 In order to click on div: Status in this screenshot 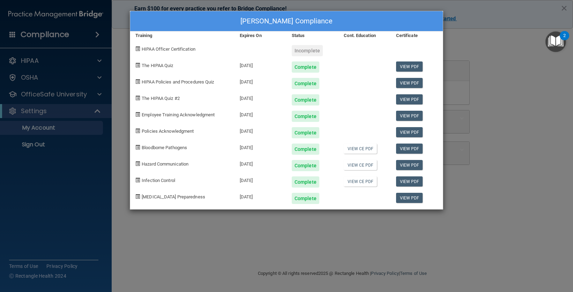, I will do `click(312, 36)`.